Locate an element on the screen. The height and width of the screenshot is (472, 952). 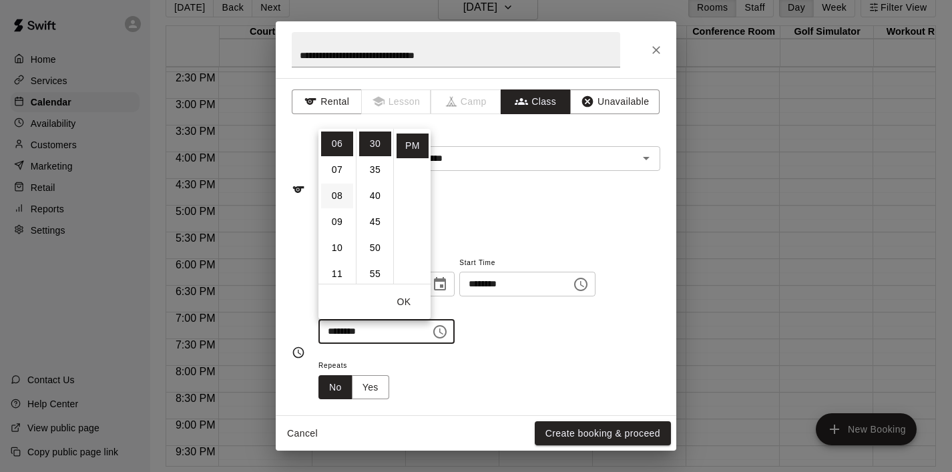
li: PM is located at coordinates (413, 146).